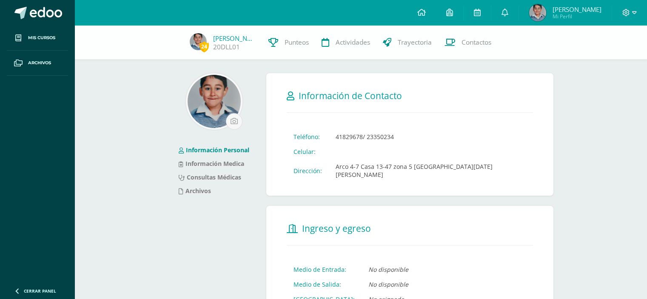 The width and height of the screenshot is (647, 299). I want to click on a: Información Personal, so click(214, 150).